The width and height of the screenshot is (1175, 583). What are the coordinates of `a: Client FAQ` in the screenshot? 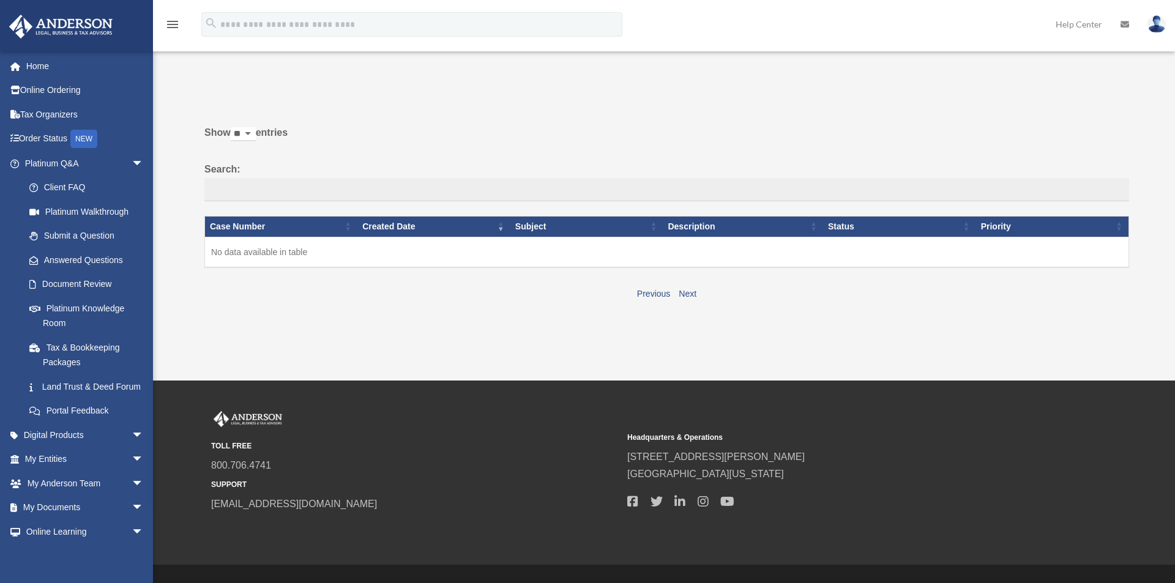 It's located at (86, 188).